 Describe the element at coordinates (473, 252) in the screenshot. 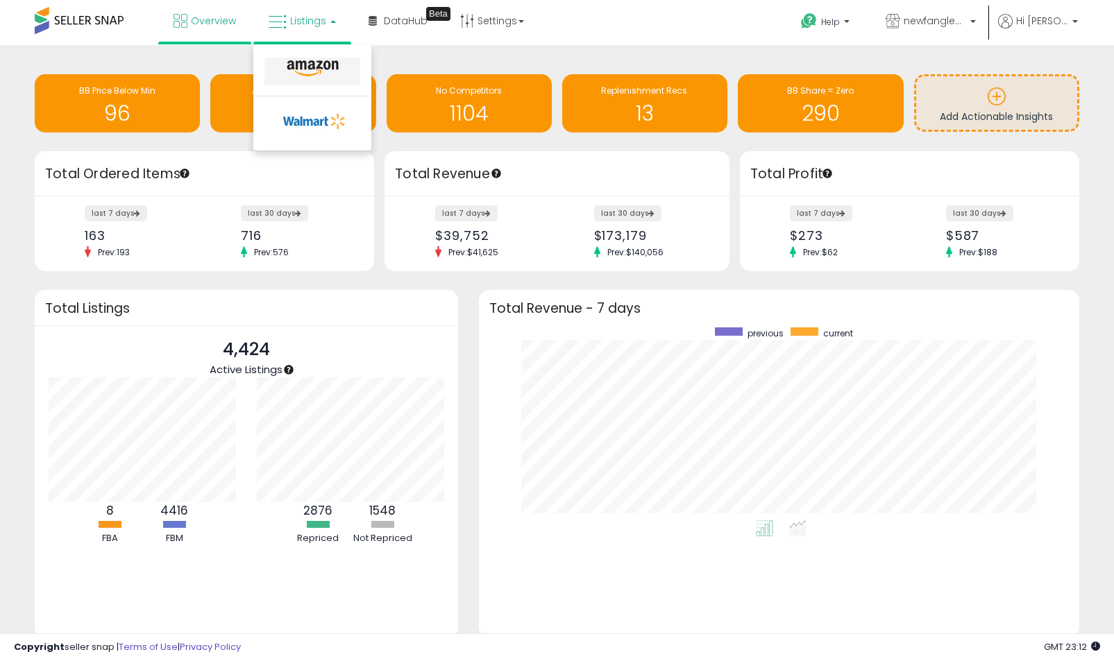

I see `span: Prev: $41,625` at that location.